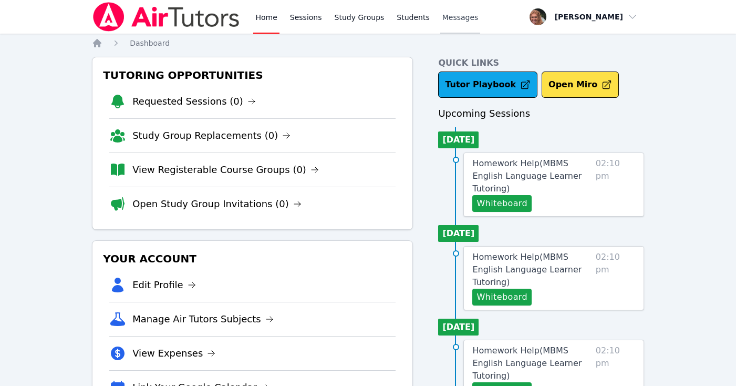 This screenshot has height=386, width=736. I want to click on span: Messages, so click(460, 17).